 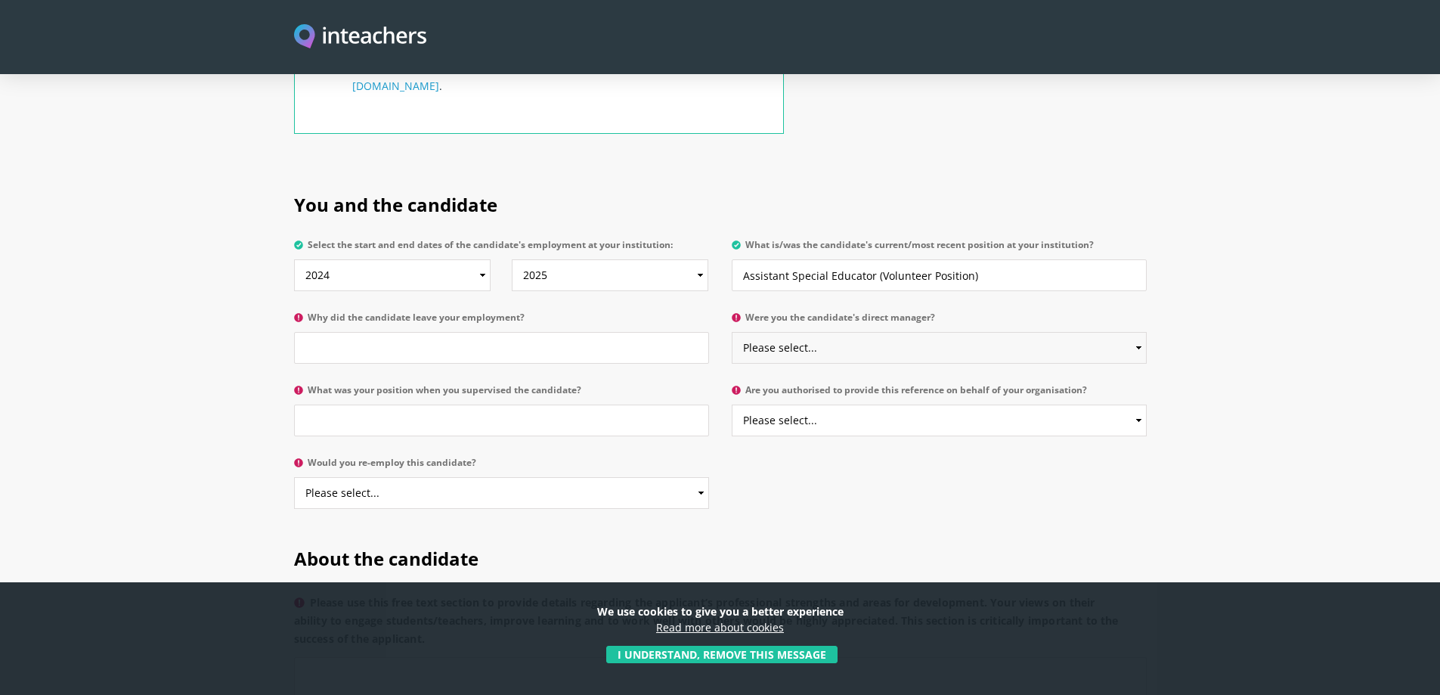 I want to click on label: Would you re-employ this candidate?, so click(x=501, y=467).